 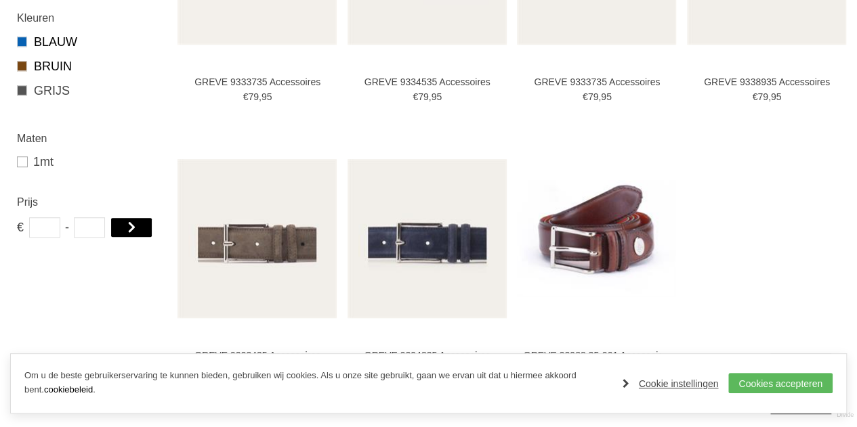 What do you see at coordinates (68, 389) in the screenshot?
I see `a: cookiebeleid` at bounding box center [68, 389].